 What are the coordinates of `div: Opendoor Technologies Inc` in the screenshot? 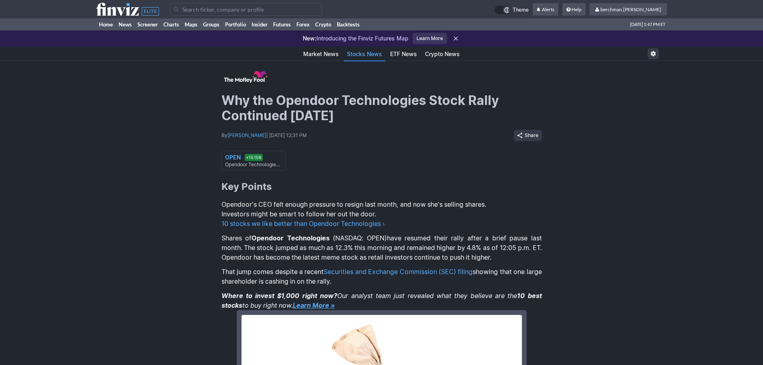 It's located at (253, 165).